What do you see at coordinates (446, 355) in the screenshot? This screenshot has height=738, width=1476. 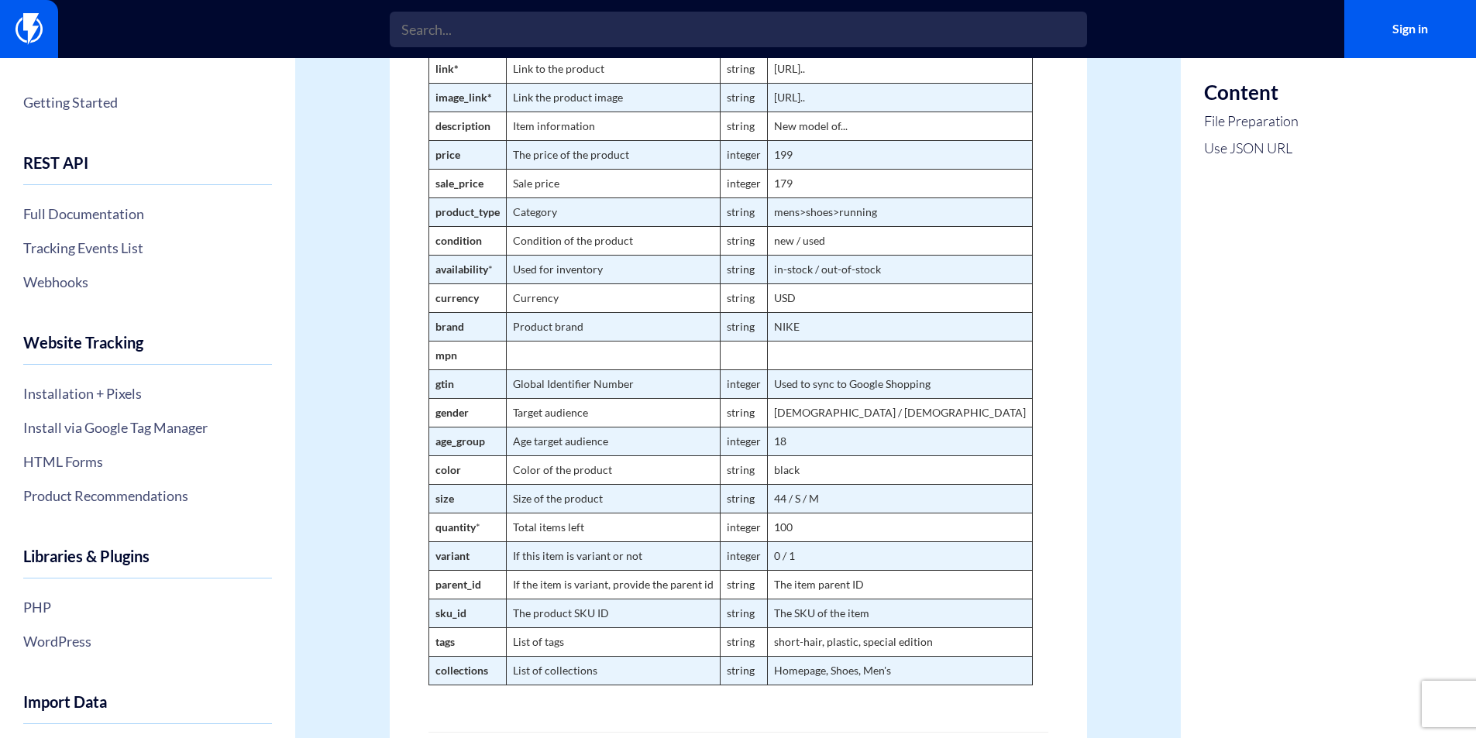 I see `strong: mpn` at bounding box center [446, 355].